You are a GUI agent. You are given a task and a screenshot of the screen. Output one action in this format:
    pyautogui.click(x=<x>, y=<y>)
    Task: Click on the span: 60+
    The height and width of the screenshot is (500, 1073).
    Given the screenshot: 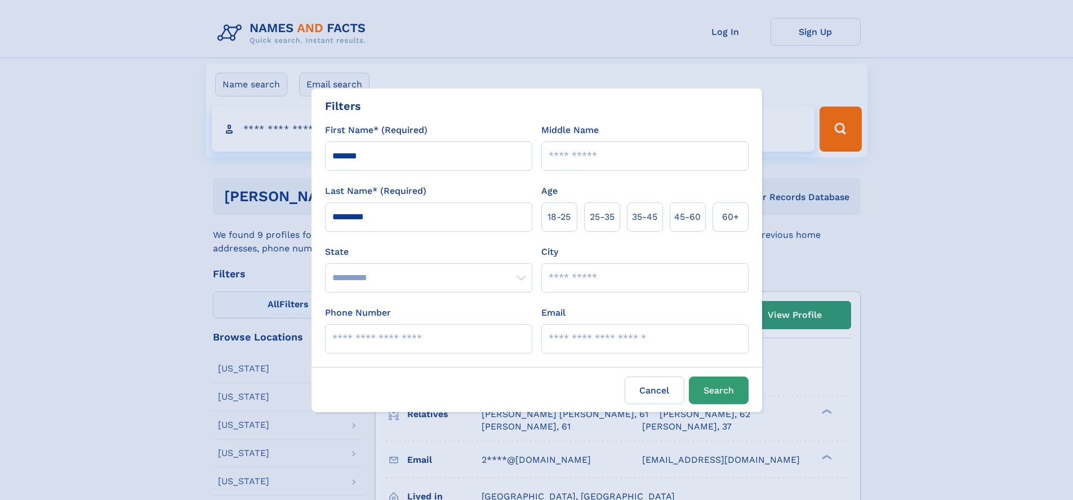 What is the action you would take?
    pyautogui.click(x=731, y=217)
    